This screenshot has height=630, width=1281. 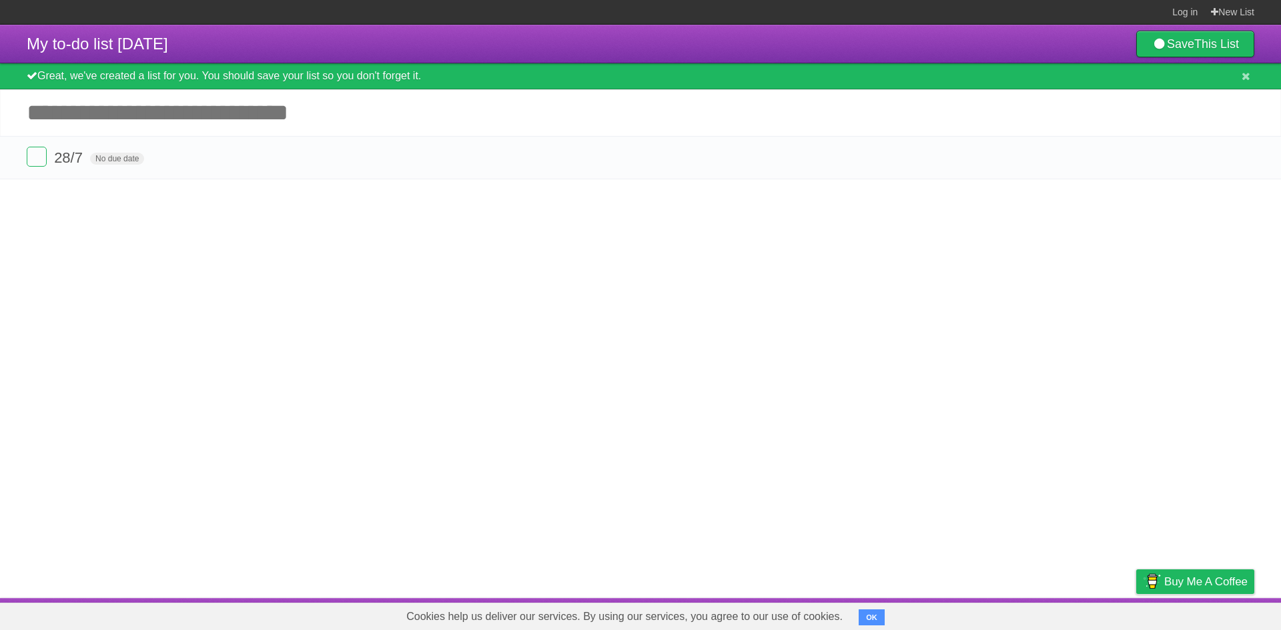 What do you see at coordinates (1205, 582) in the screenshot?
I see `span: Buy me a coffee` at bounding box center [1205, 582].